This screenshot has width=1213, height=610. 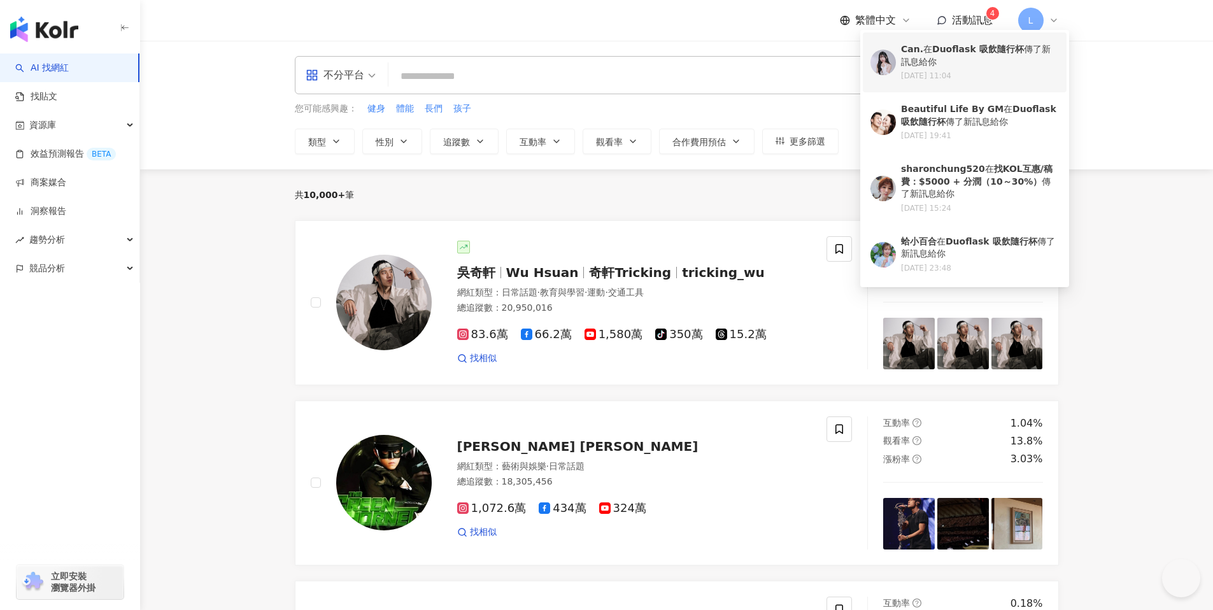 I want to click on span: 運動, so click(x=596, y=292).